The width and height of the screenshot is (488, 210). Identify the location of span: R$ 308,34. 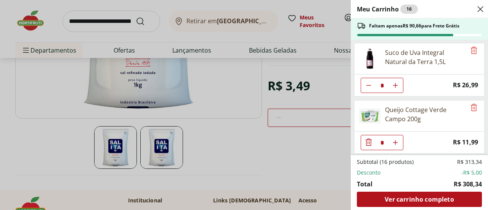
(468, 184).